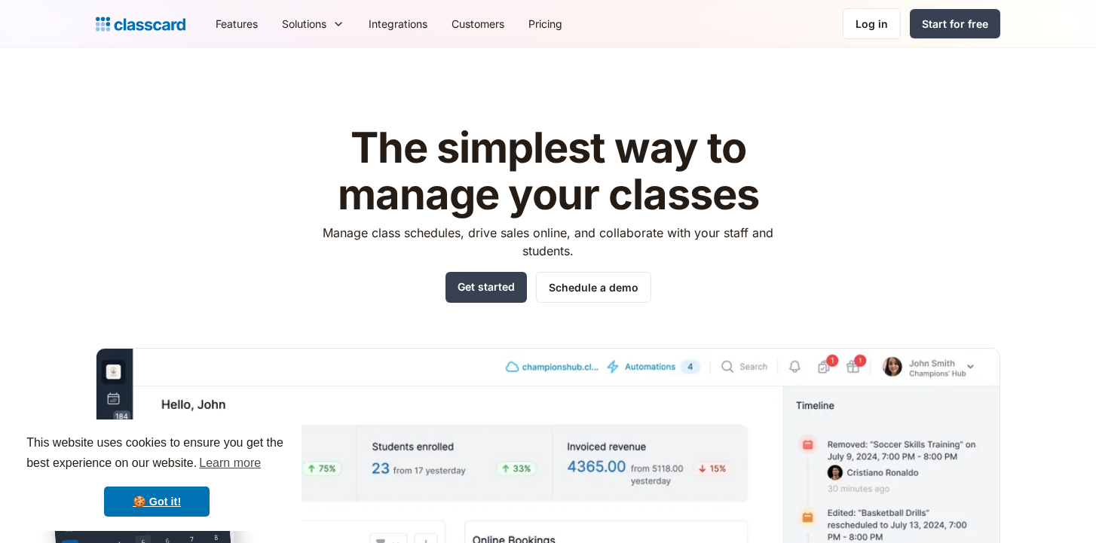 This screenshot has height=543, width=1096. What do you see at coordinates (486, 287) in the screenshot?
I see `a: Get started` at bounding box center [486, 287].